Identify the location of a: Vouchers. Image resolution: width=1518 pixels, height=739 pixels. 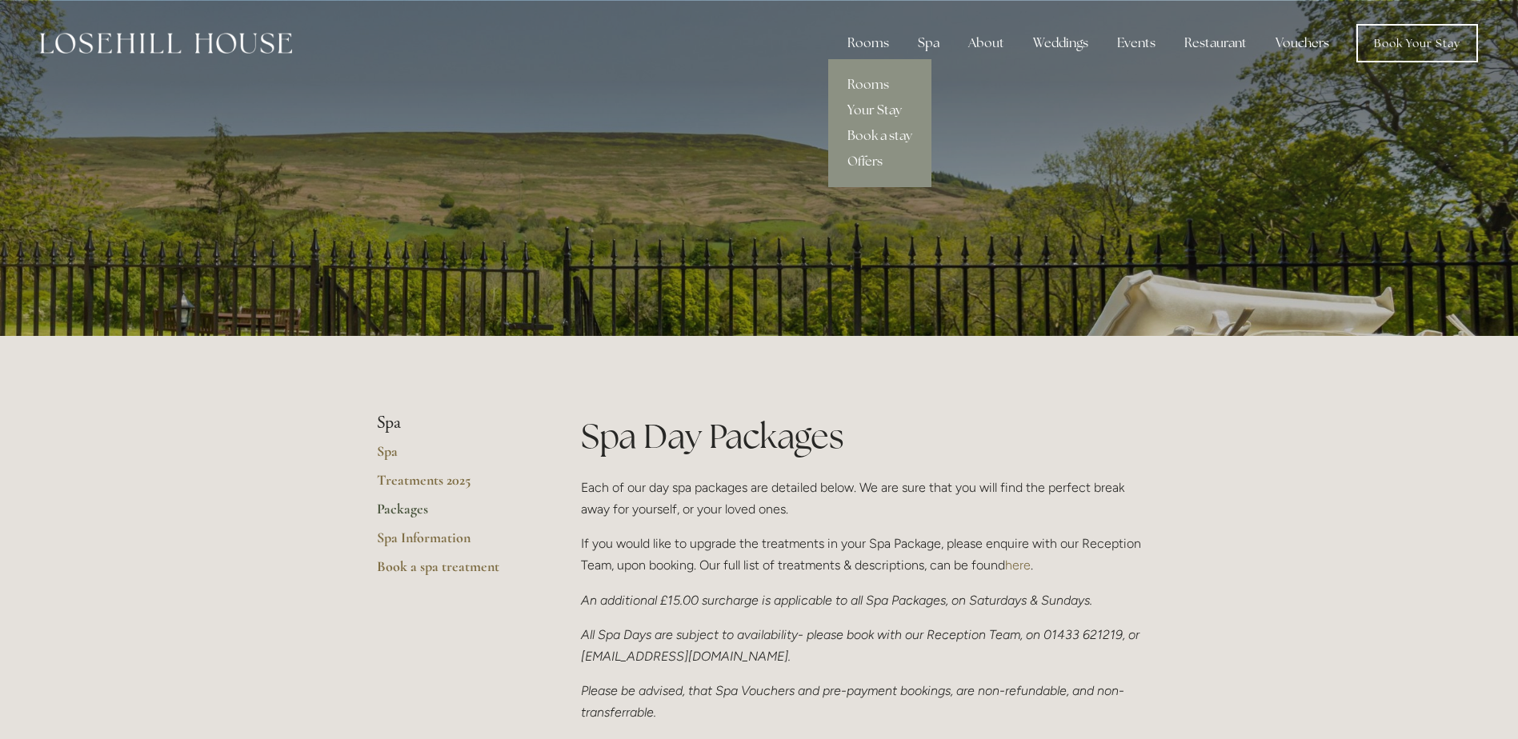
(1302, 43).